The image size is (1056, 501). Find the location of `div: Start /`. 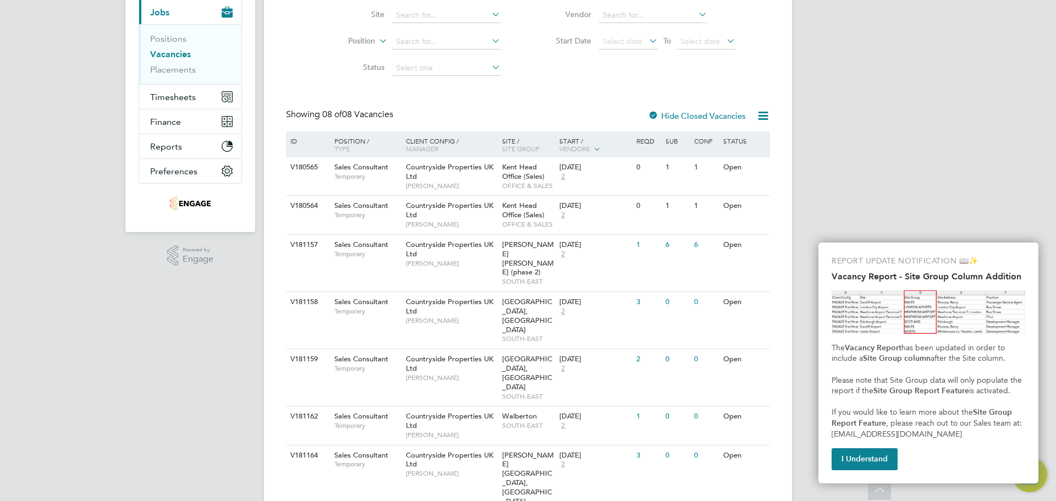

div: Start / is located at coordinates (595, 145).